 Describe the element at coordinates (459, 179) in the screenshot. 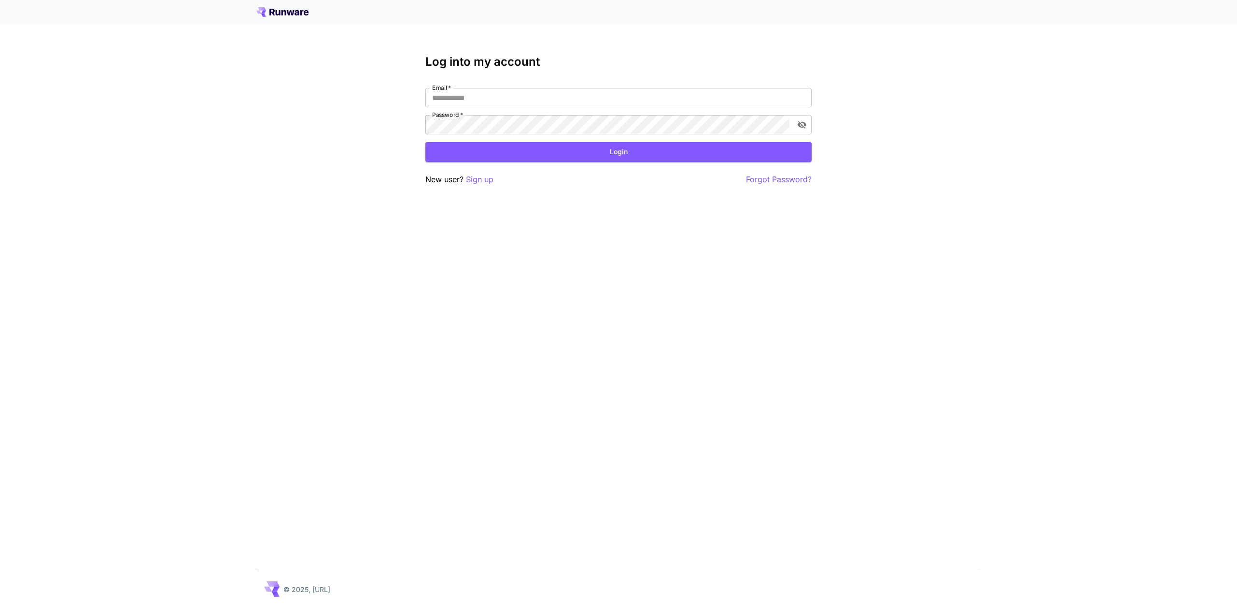

I see `p: New user?` at that location.